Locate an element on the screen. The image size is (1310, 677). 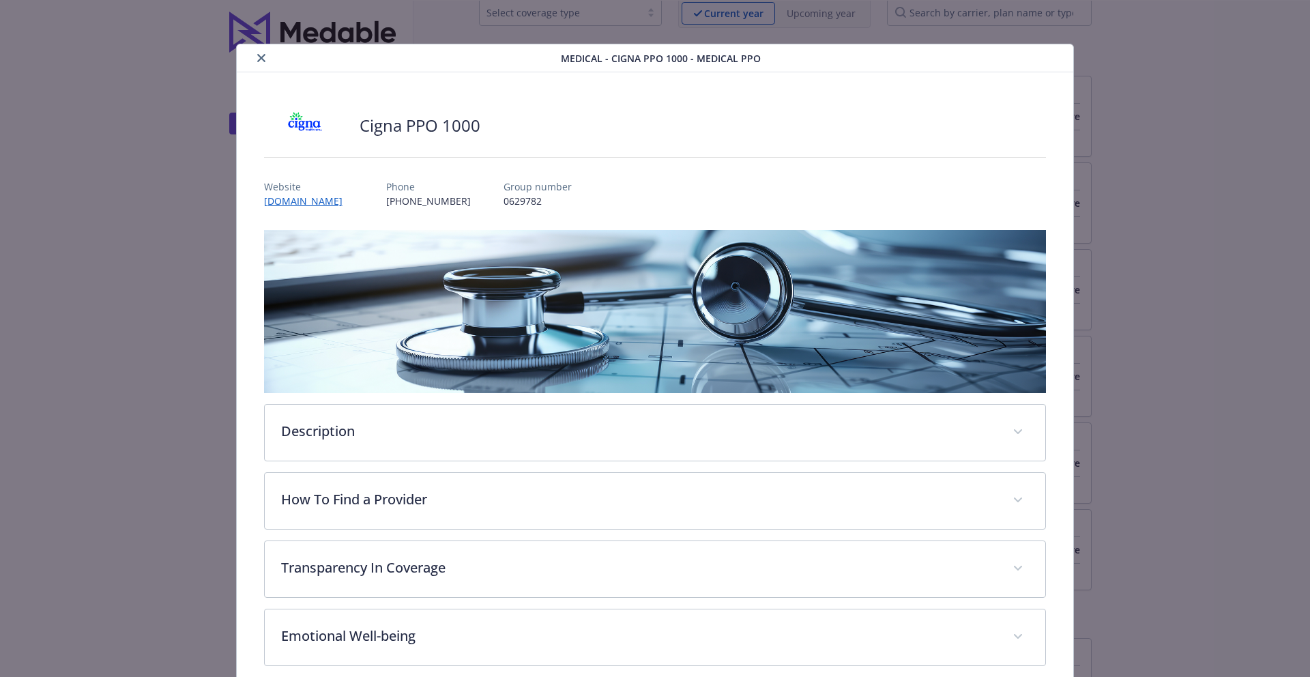
span: Medical - Cigna PPO 1000 - Medical PPO is located at coordinates (660, 58).